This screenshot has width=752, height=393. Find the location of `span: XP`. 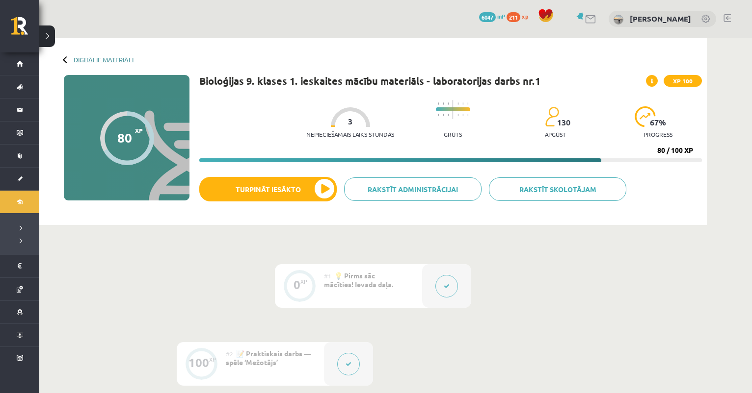

span: XP is located at coordinates (139, 131).